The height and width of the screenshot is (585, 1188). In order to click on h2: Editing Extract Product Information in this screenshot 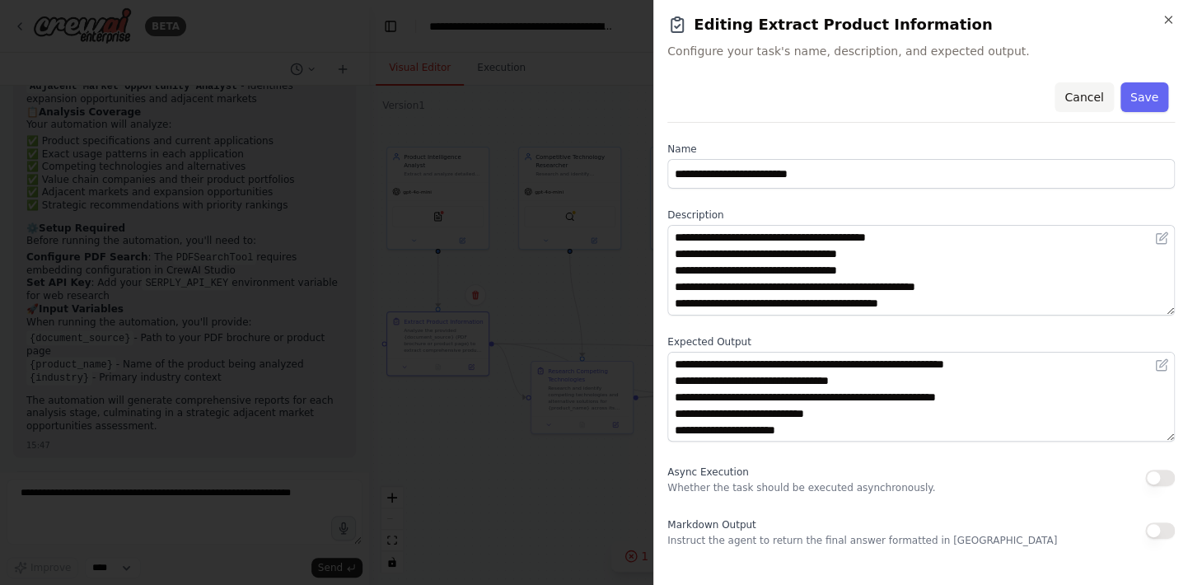, I will do `click(921, 25)`.